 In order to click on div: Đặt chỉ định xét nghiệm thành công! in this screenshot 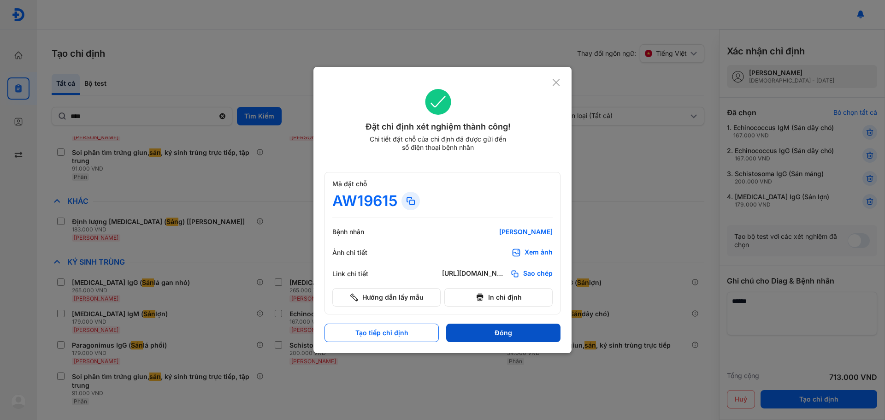, I will do `click(438, 127)`.